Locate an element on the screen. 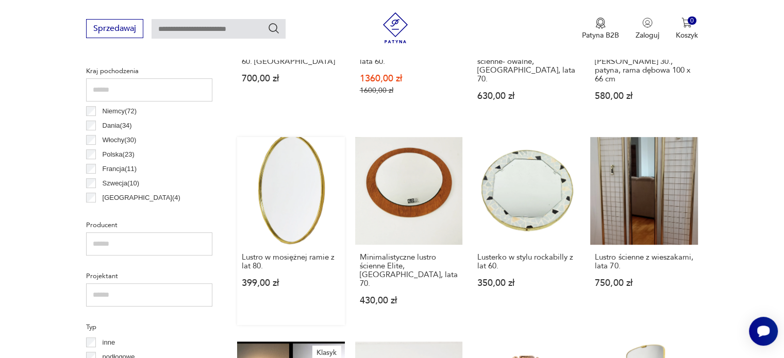 Image resolution: width=784 pixels, height=358 pixels. p: Kraj pochodzenia is located at coordinates (149, 71).